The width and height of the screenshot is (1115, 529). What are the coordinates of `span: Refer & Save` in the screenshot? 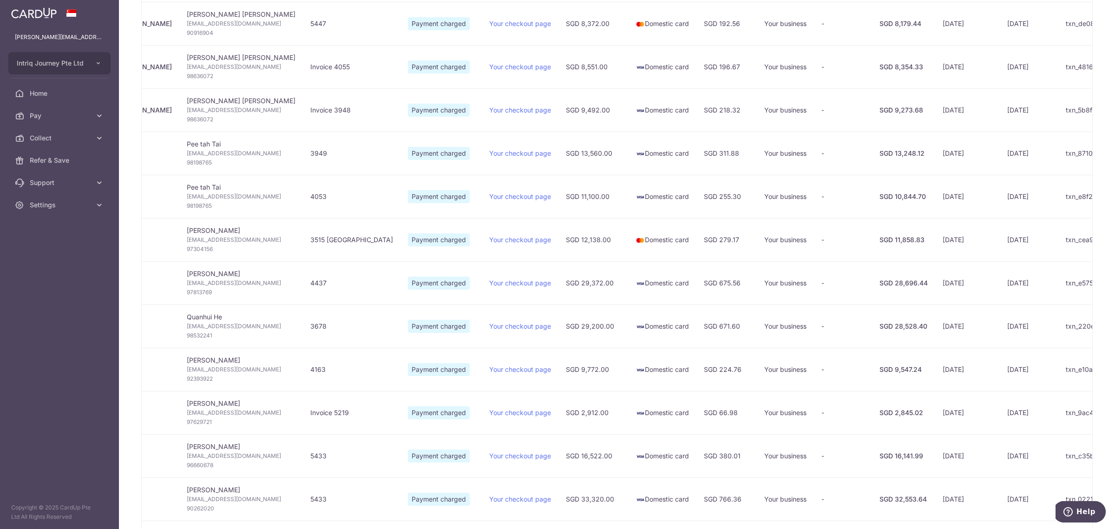 It's located at (60, 160).